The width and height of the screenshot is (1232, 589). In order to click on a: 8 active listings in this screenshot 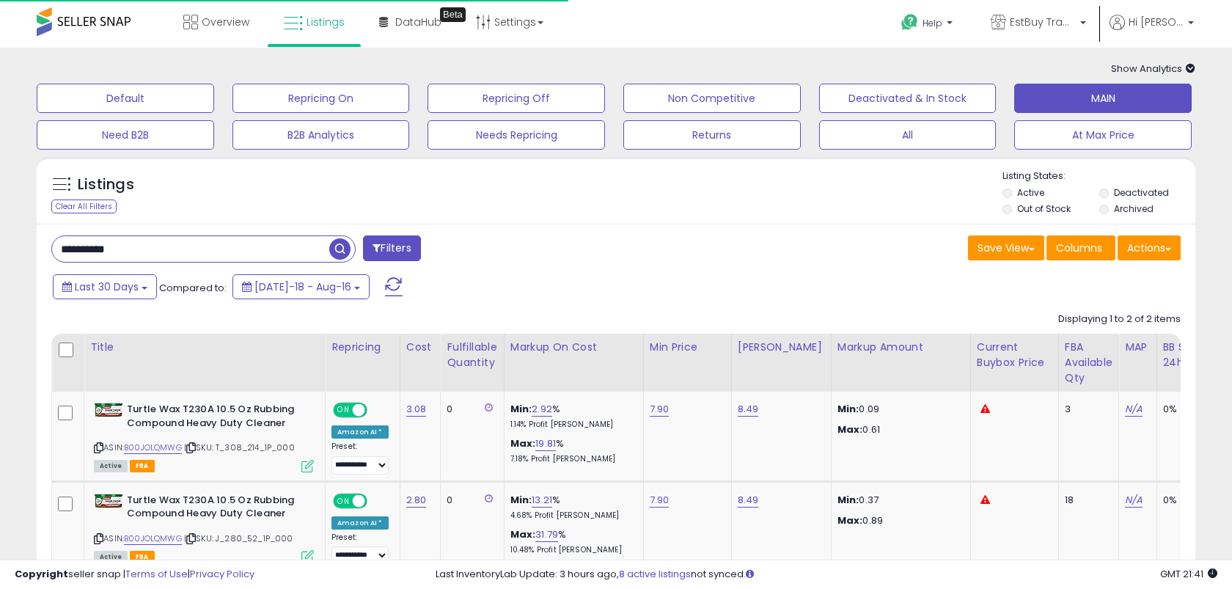, I will do `click(655, 574)`.